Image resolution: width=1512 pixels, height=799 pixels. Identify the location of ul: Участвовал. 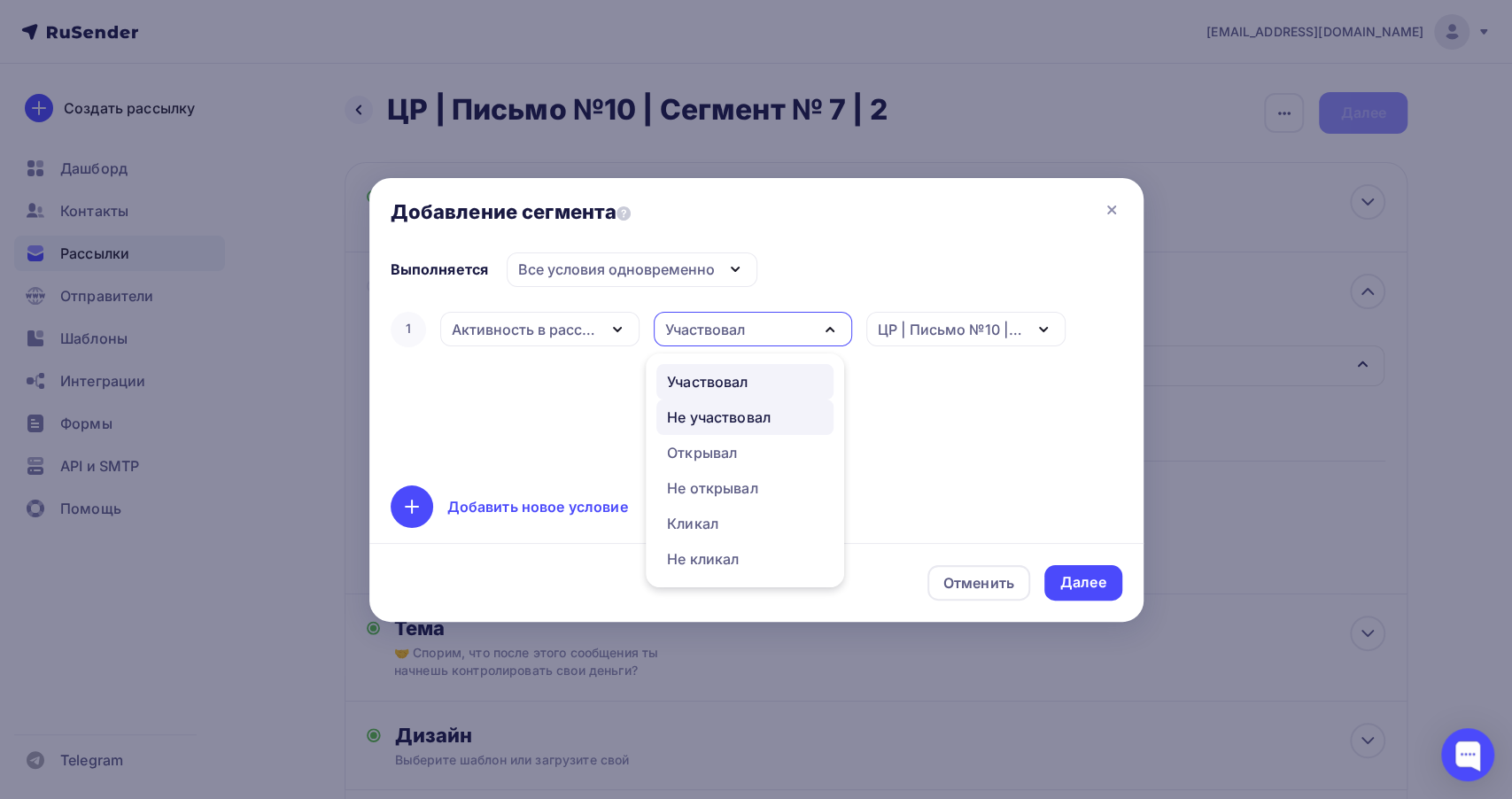
(745, 470).